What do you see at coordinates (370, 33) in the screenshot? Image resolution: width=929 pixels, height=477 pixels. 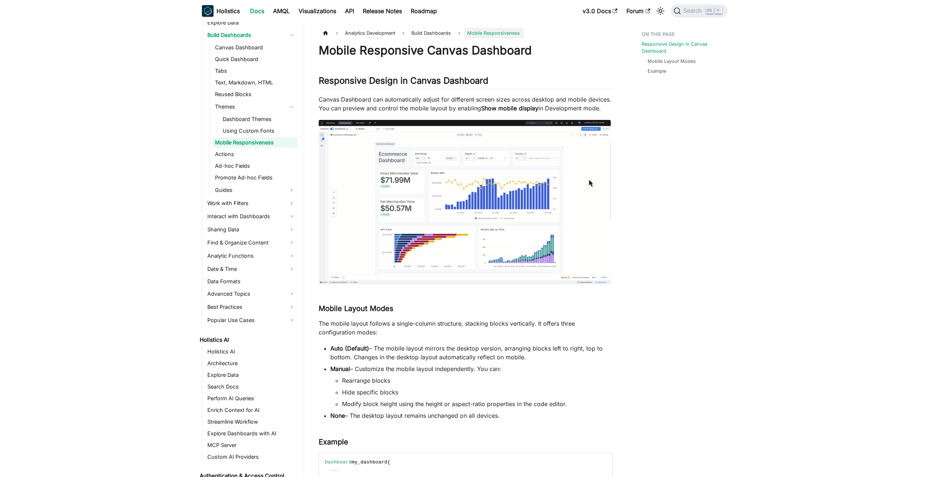 I see `span: Analytics Development` at bounding box center [370, 33].